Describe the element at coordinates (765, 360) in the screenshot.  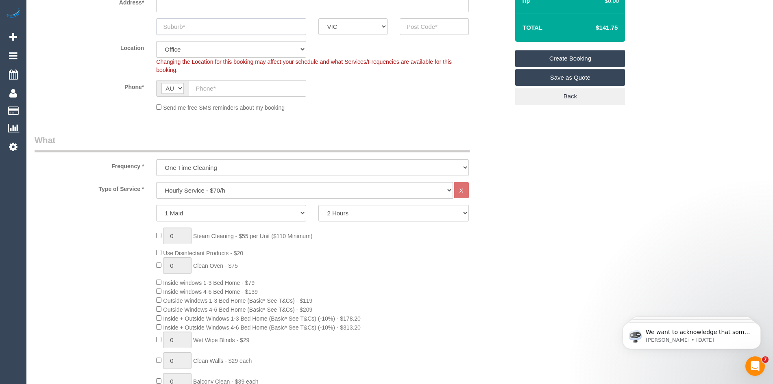
I see `span: 7` at that location.